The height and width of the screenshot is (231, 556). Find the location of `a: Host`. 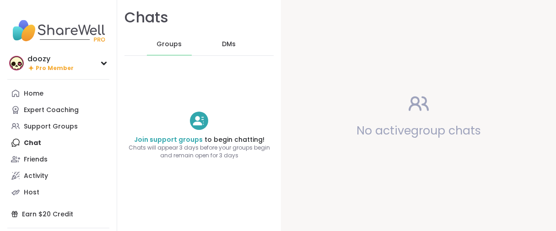

a: Host is located at coordinates (58, 192).